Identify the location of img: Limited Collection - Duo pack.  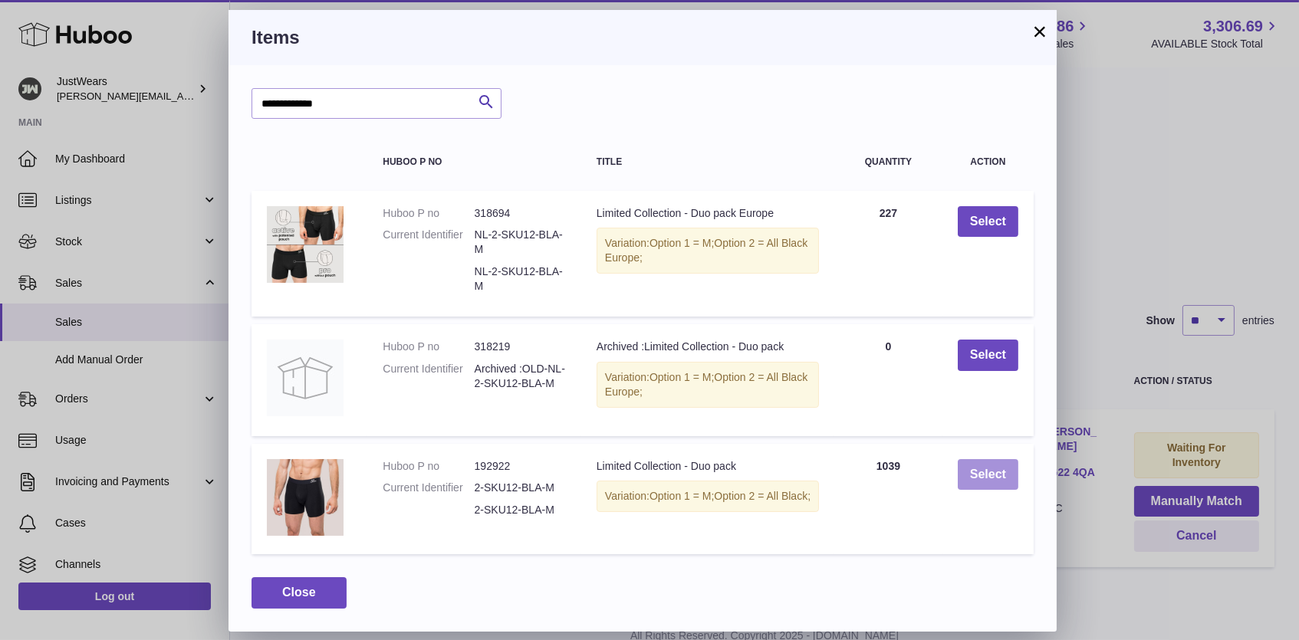
(305, 498).